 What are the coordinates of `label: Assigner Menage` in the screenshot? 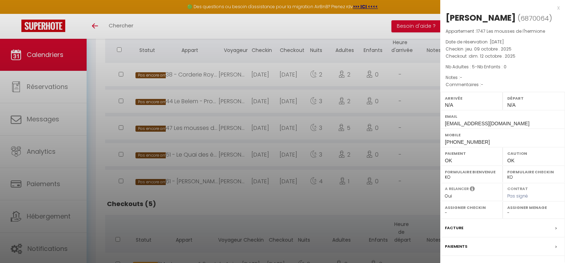 It's located at (533, 208).